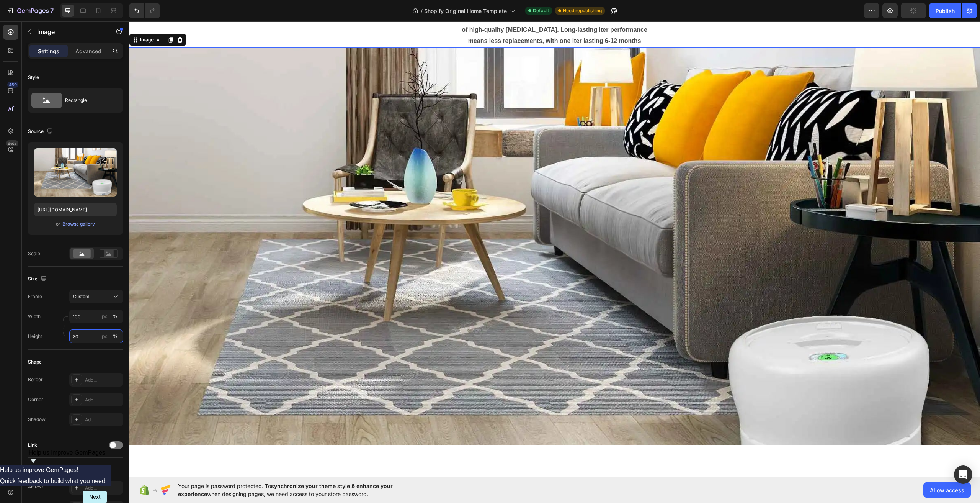  What do you see at coordinates (37, 419) in the screenshot?
I see `div: Shadow` at bounding box center [37, 419].